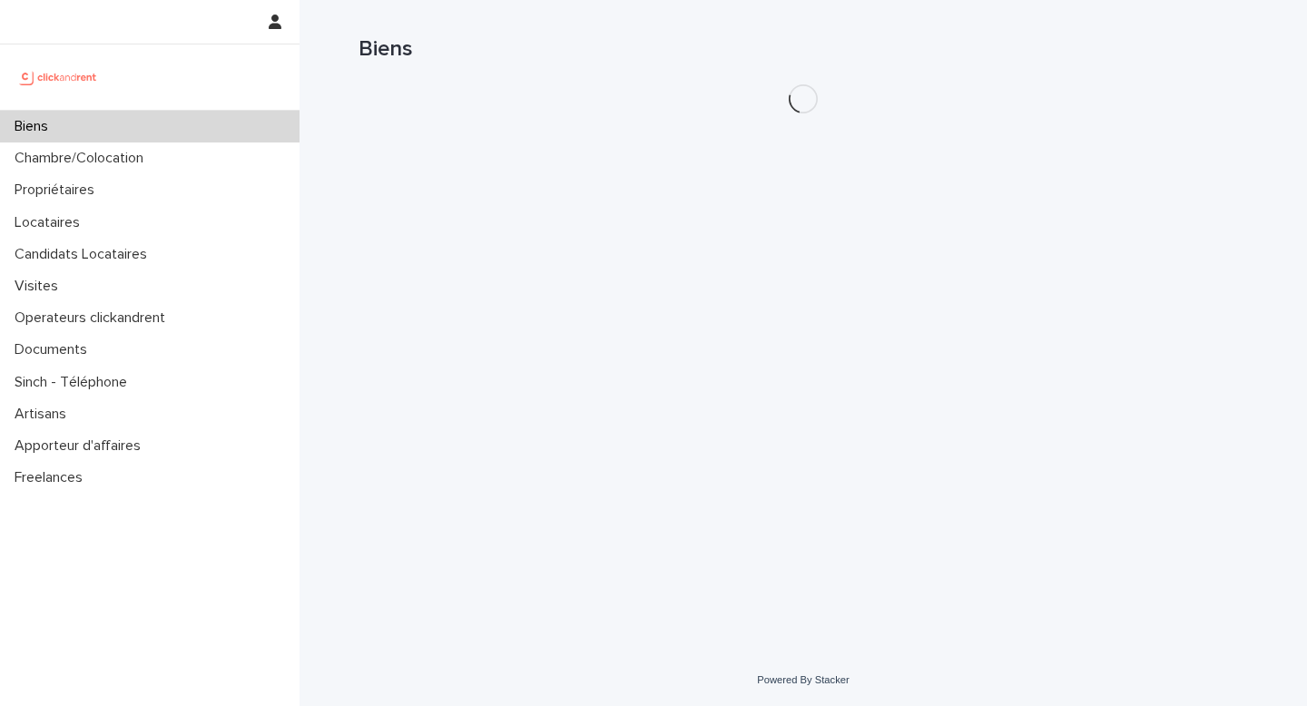 This screenshot has height=706, width=1307. What do you see at coordinates (51, 222) in the screenshot?
I see `p: Locataires` at bounding box center [51, 222].